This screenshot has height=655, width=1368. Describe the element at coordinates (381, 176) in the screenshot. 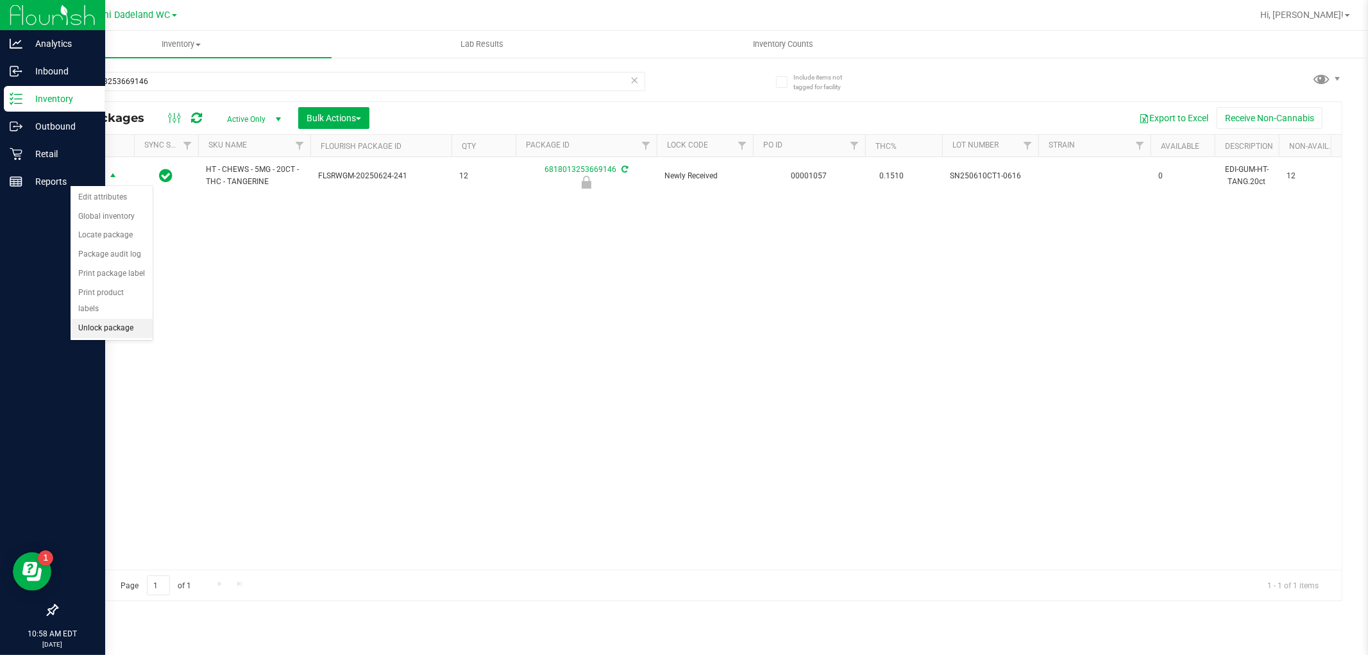

I see `span: FLSRWGM-20250624-241` at that location.